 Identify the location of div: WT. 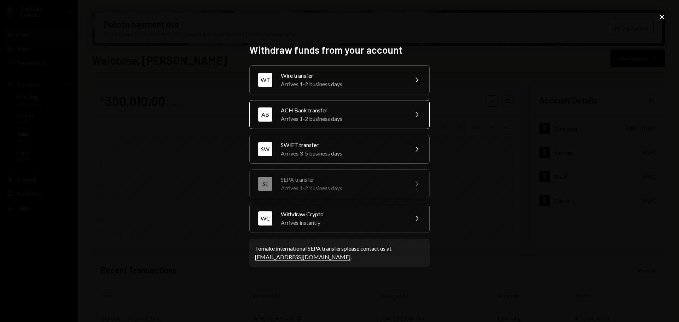
(265, 80).